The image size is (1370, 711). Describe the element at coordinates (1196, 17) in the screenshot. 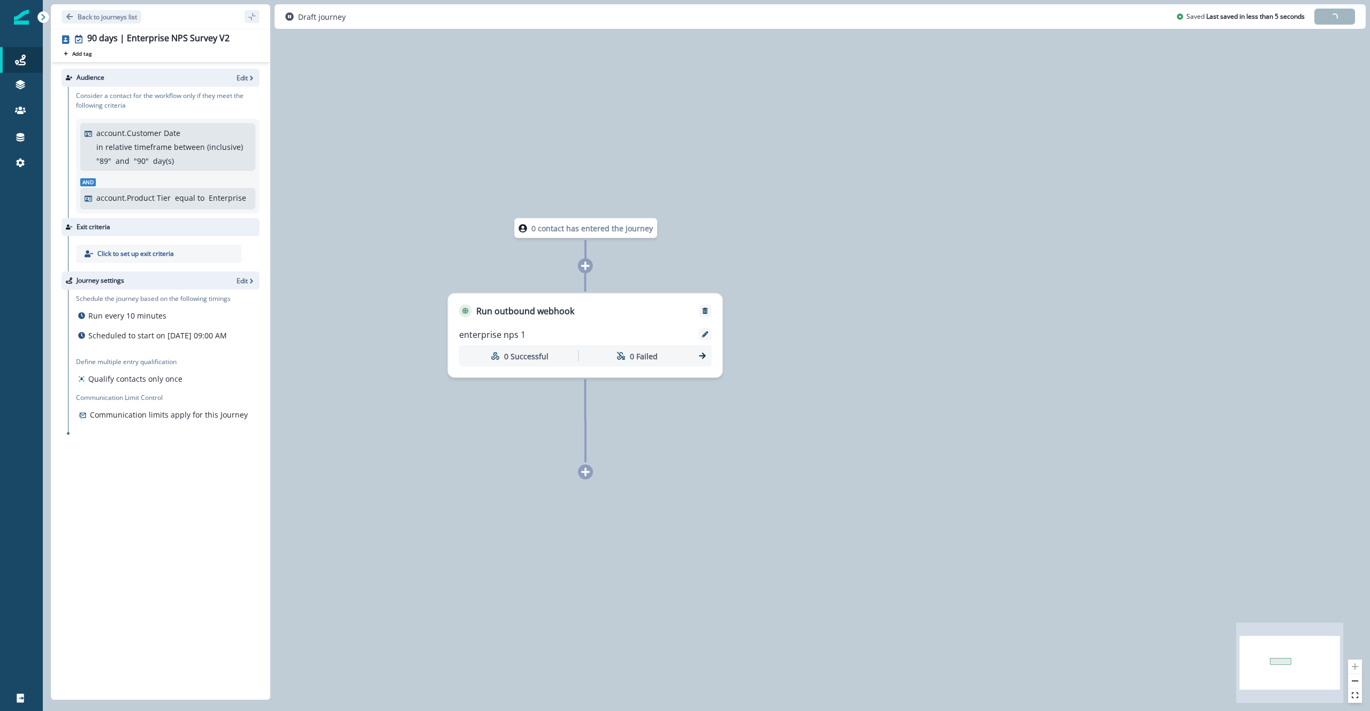

I see `p: Saved` at that location.